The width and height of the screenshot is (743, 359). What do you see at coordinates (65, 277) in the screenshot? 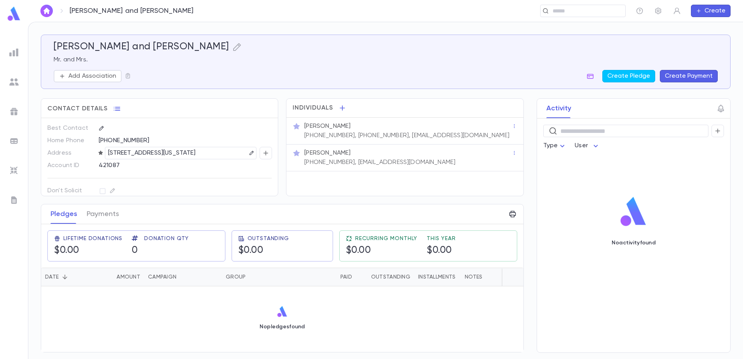
I see `button: Sort` at bounding box center [65, 277].